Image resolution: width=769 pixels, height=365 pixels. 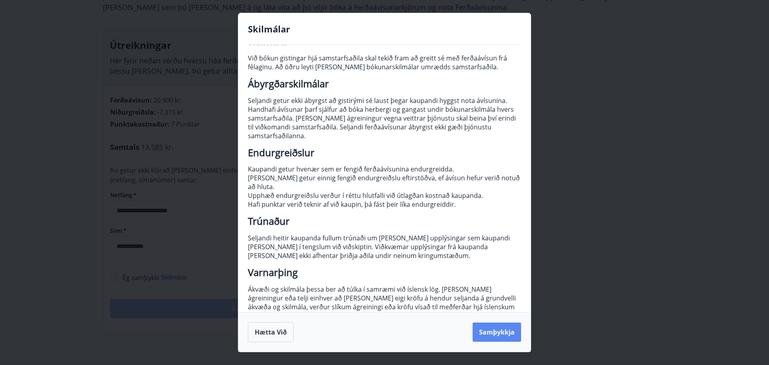 What do you see at coordinates (271, 332) in the screenshot?
I see `button: Hætta við` at bounding box center [271, 332].